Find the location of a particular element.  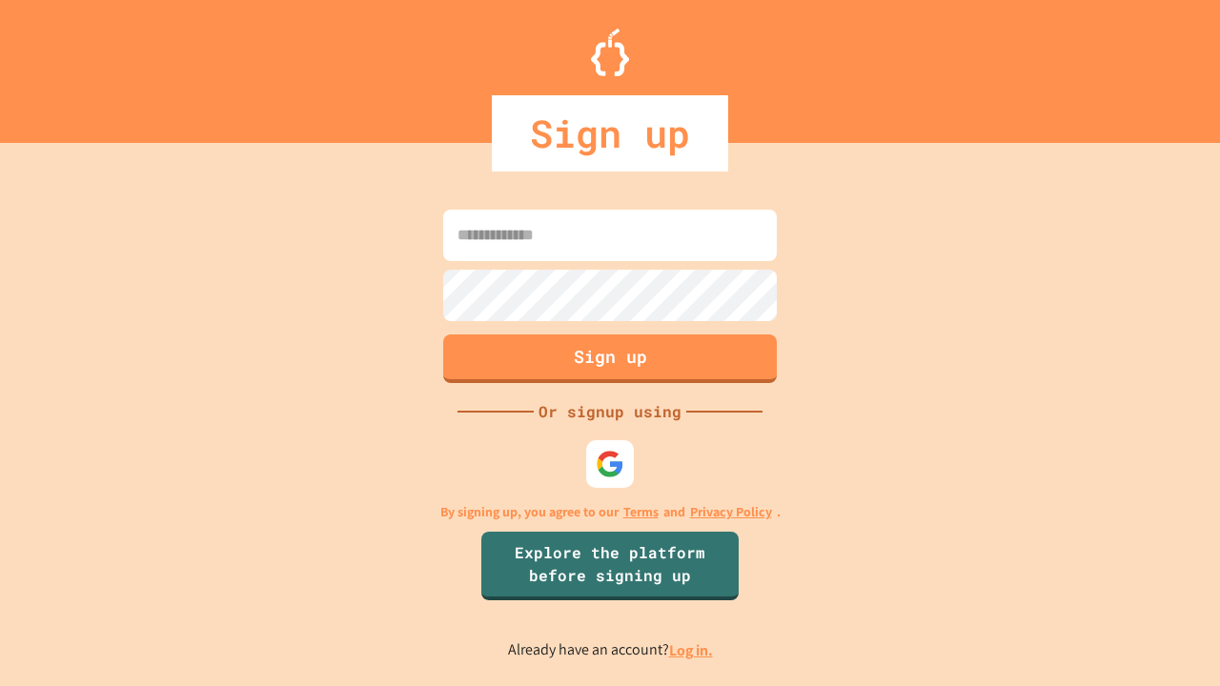

div: Or signup using is located at coordinates (610, 412).